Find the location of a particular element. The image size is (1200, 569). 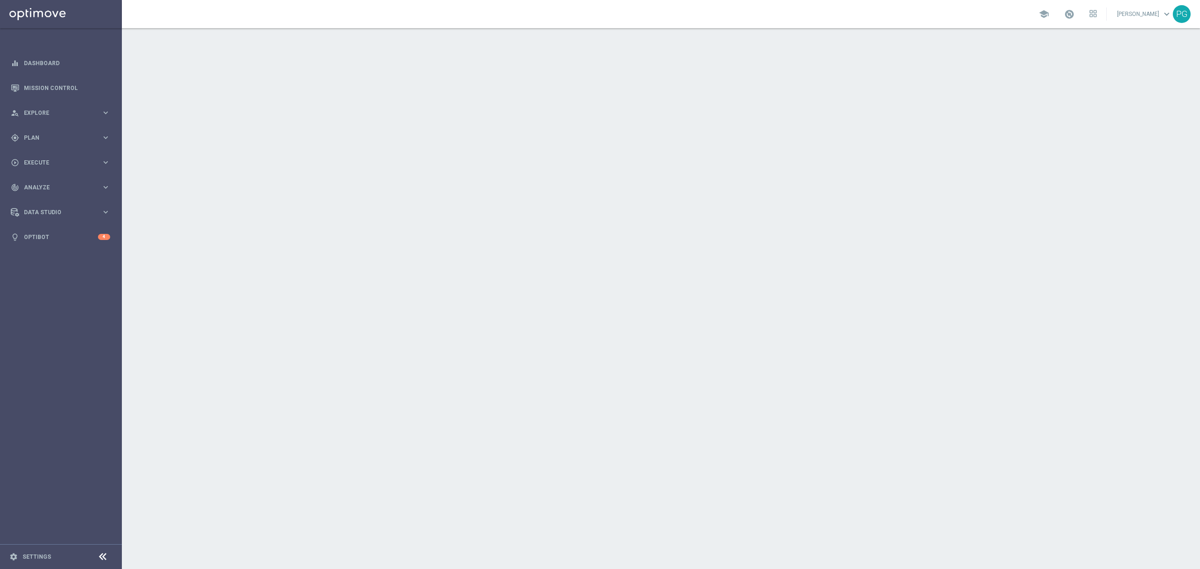

button: lightbulb Optibot 4 is located at coordinates (60, 237).